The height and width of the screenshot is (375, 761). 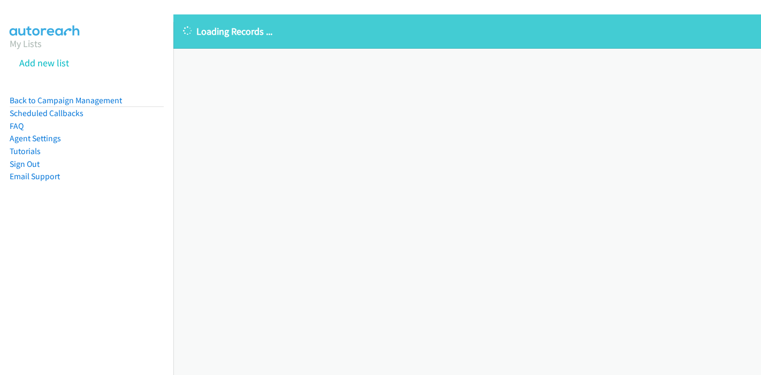 I want to click on a: Sign Out, so click(x=25, y=164).